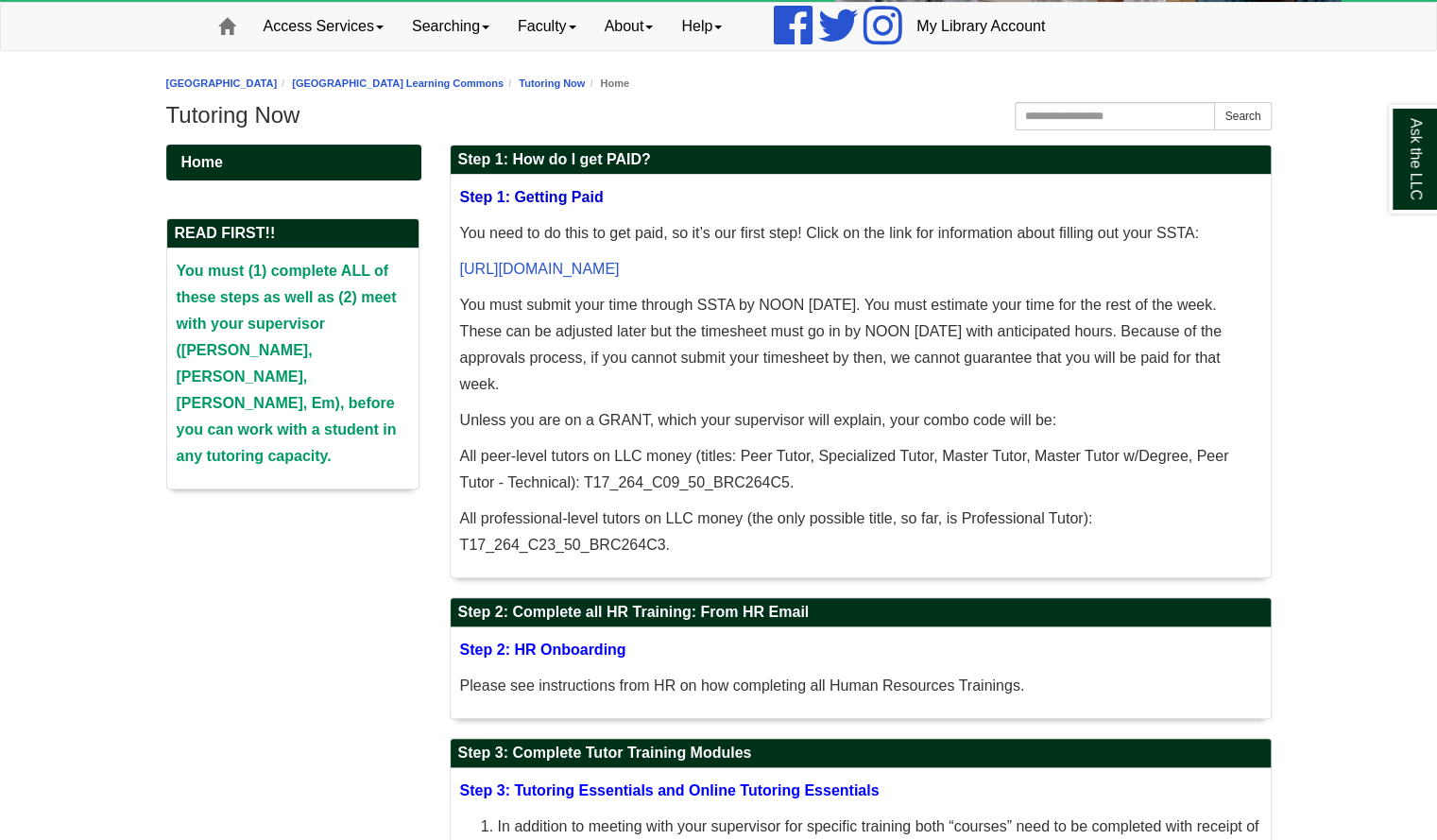 The height and width of the screenshot is (840, 1437). Describe the element at coordinates (981, 26) in the screenshot. I see `a: My Library Account` at that location.